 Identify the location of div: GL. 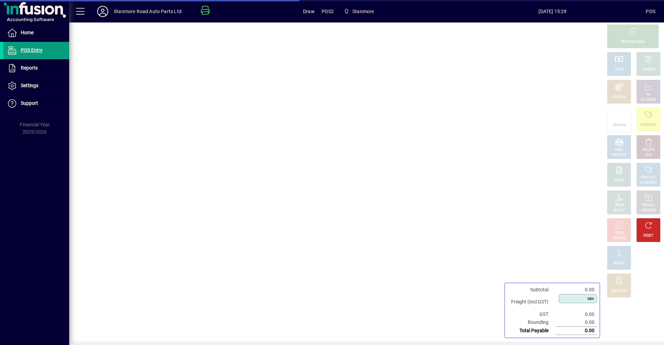
(648, 94).